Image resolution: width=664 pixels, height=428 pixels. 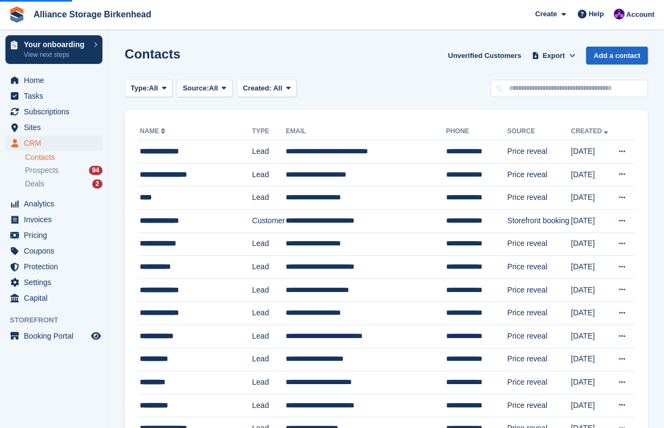 What do you see at coordinates (484, 55) in the screenshot?
I see `a: Unverified Customers` at bounding box center [484, 55].